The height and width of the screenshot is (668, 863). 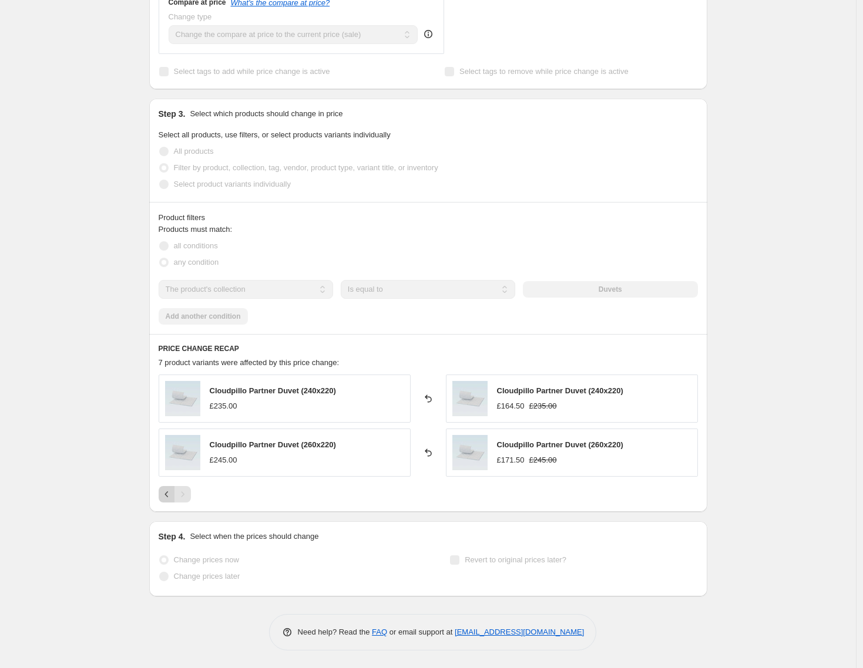 What do you see at coordinates (167, 495) in the screenshot?
I see `button: Previous` at bounding box center [167, 495].